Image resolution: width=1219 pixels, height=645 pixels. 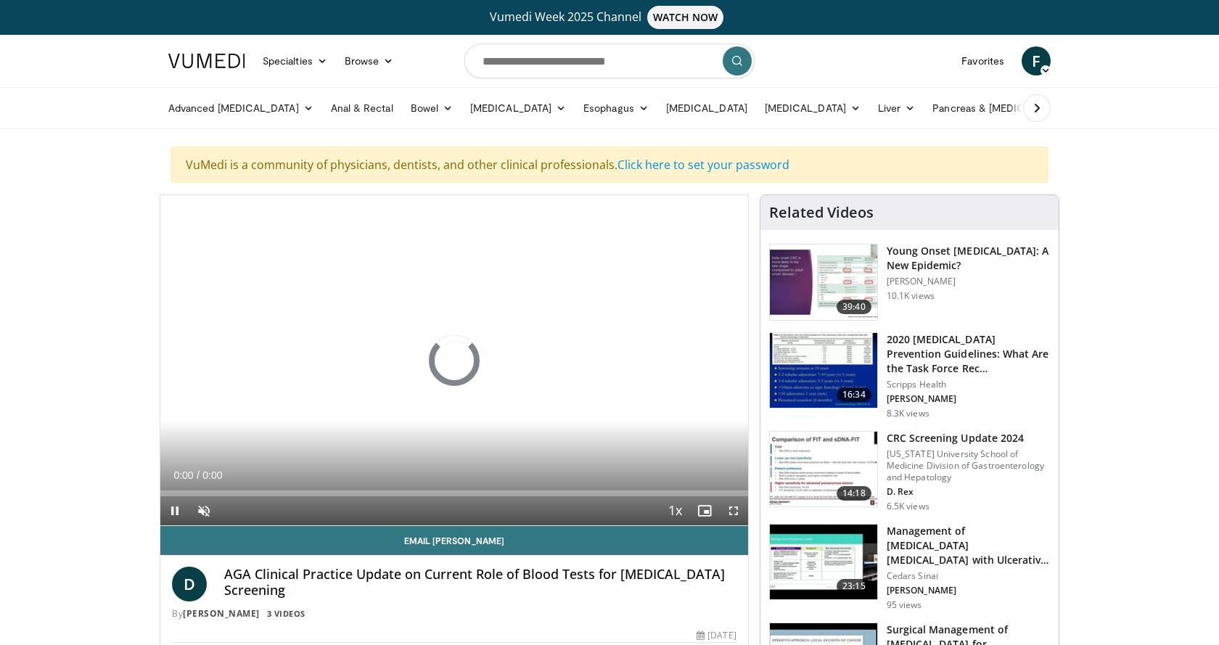 I want to click on video-js: Video Player, so click(x=454, y=361).